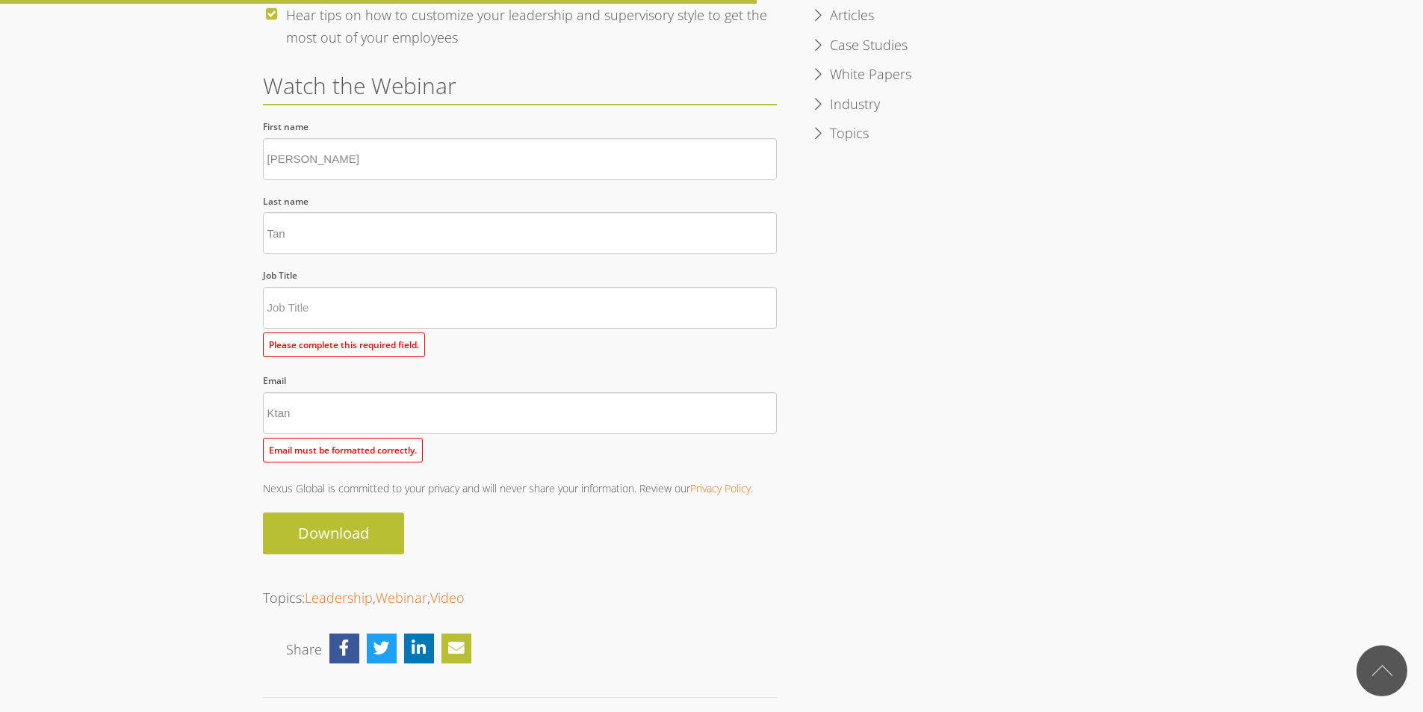  Describe the element at coordinates (720, 488) in the screenshot. I see `a: Privacy Policy` at that location.